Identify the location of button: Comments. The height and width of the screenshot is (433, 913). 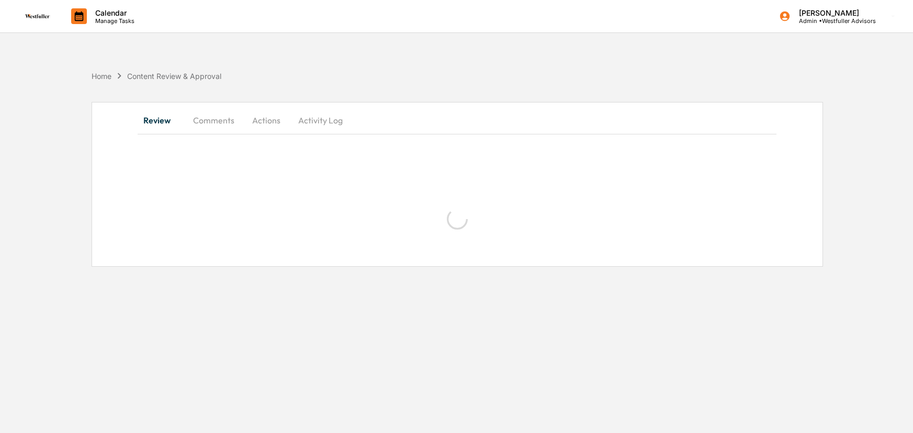
(214, 120).